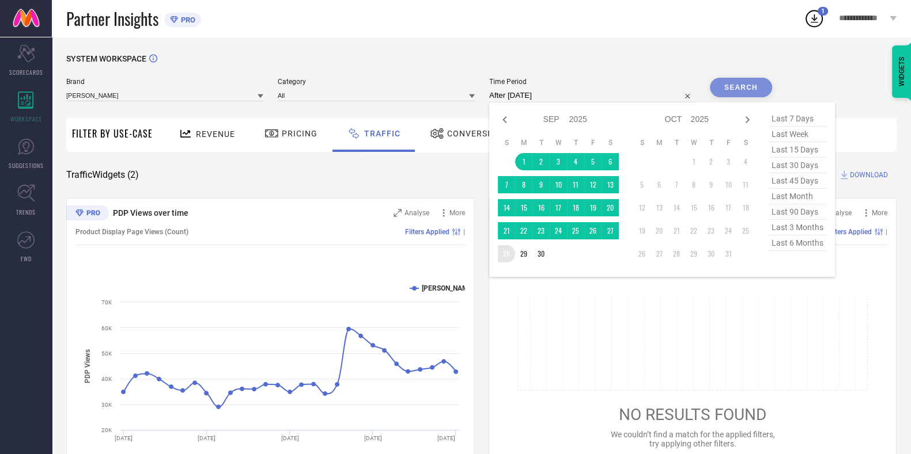  I want to click on div: Premium, so click(88, 214).